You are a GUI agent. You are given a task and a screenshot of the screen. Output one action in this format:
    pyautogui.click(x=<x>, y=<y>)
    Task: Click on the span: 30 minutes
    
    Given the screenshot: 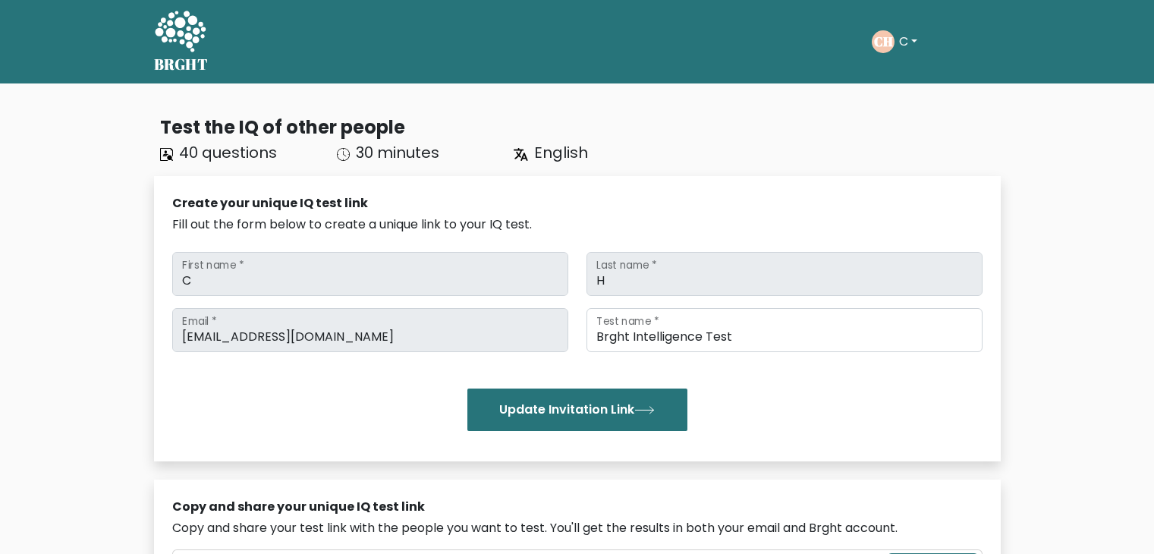 What is the action you would take?
    pyautogui.click(x=397, y=152)
    